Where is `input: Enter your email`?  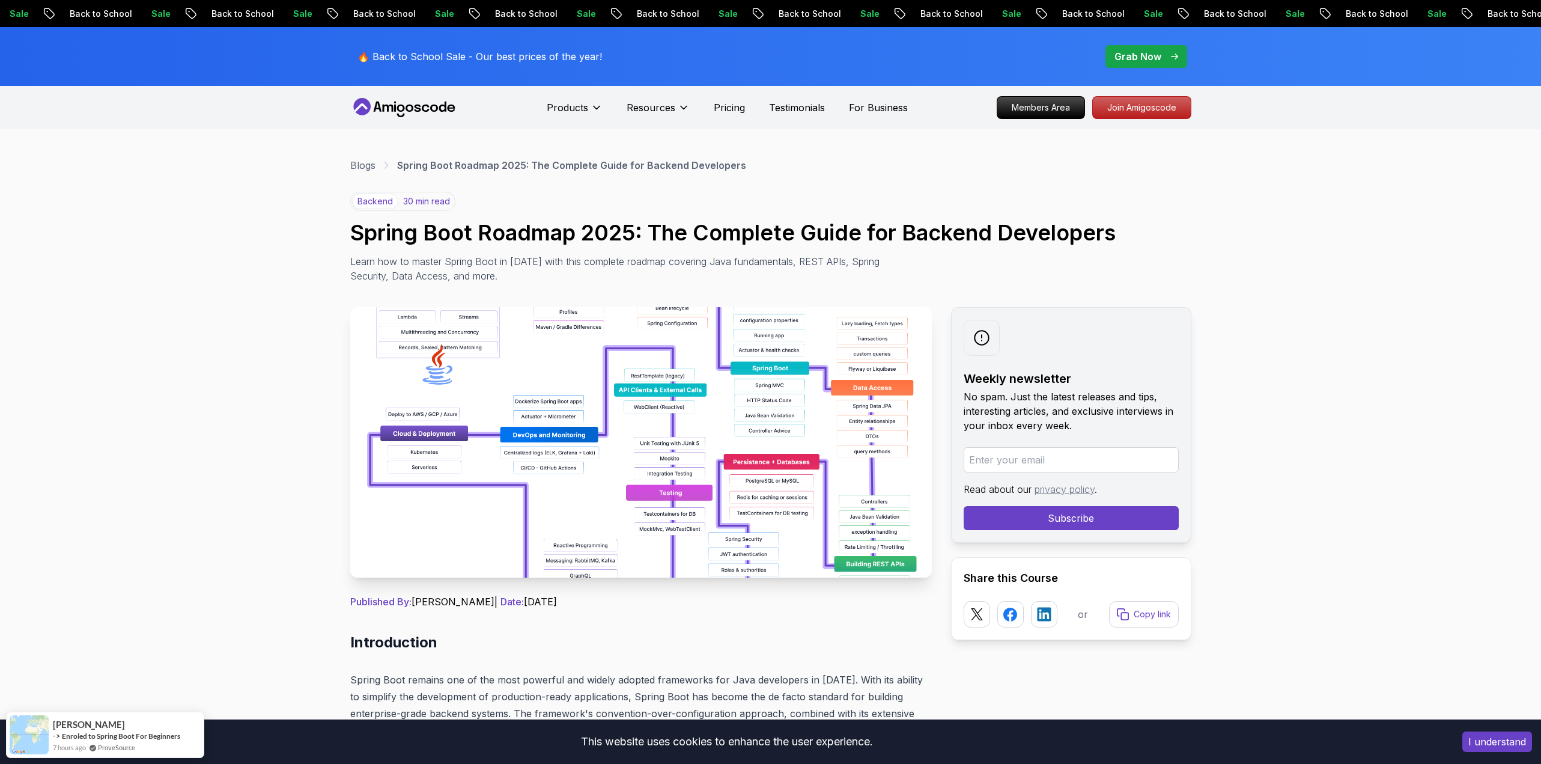
input: Enter your email is located at coordinates (1071, 460).